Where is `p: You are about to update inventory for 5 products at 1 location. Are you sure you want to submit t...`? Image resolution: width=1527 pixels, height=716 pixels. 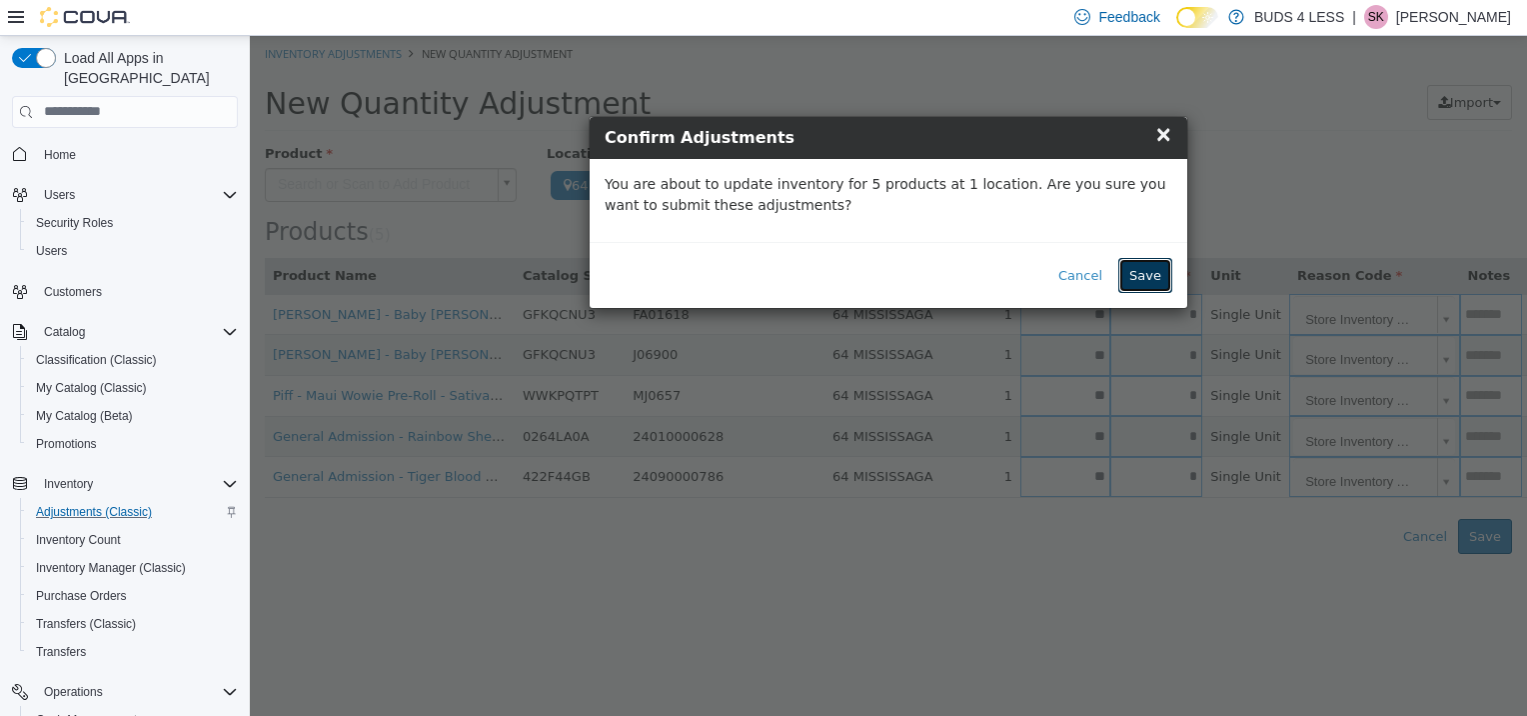 p: You are about to update inventory for 5 products at 1 location. Are you sure you want to submit t... is located at coordinates (639, 159).